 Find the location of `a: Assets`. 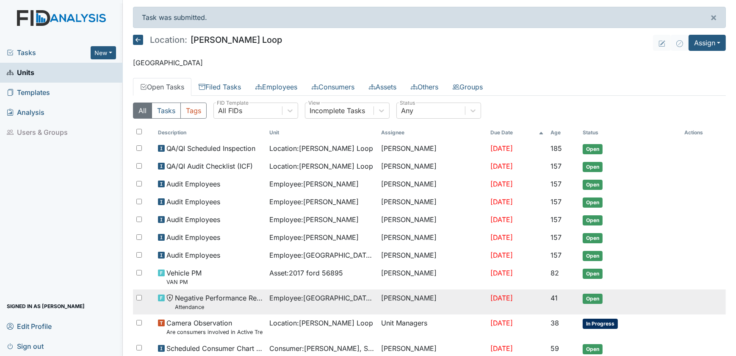

a: Assets is located at coordinates (382, 87).